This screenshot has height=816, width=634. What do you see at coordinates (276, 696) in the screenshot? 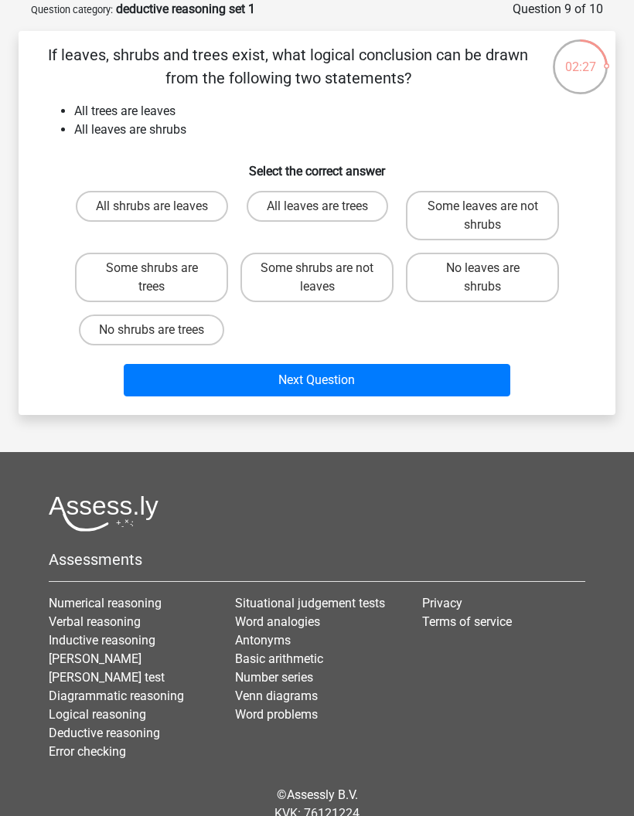
I see `a: Venn diagrams` at bounding box center [276, 696].